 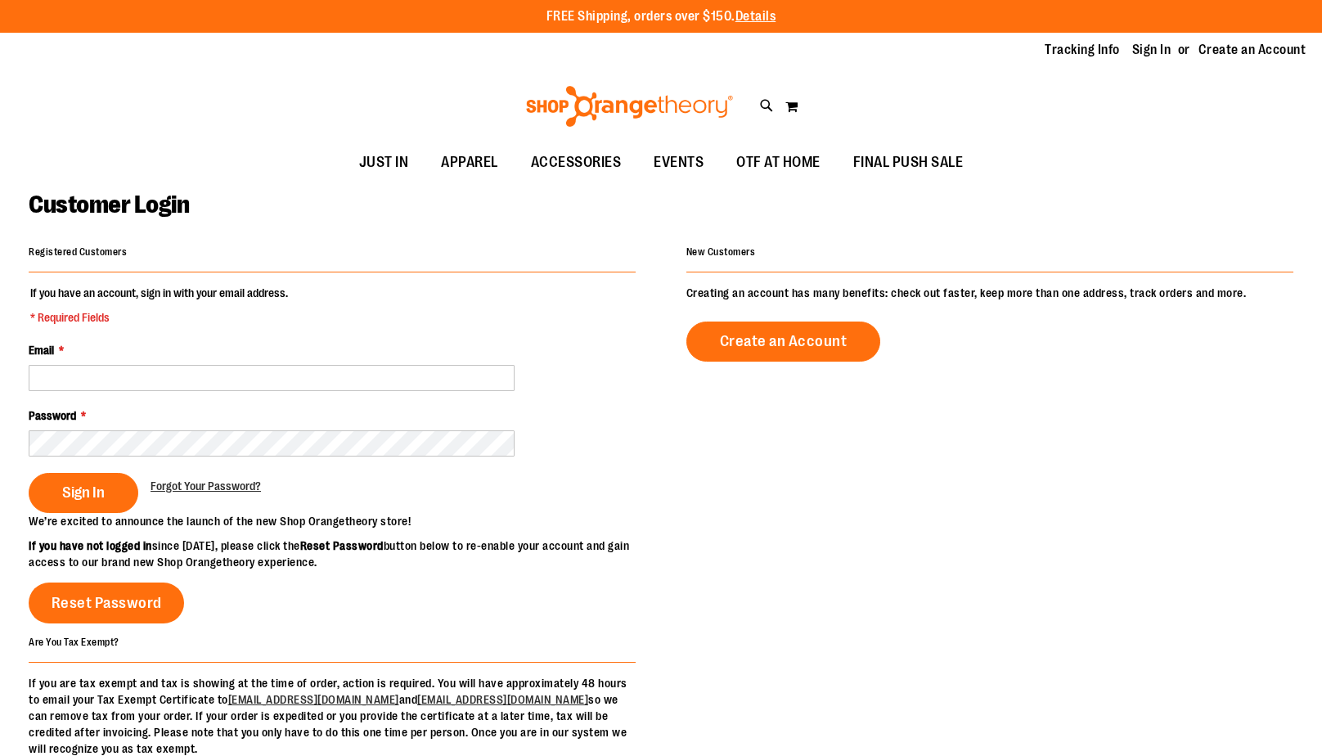 I want to click on span: Customer Login, so click(x=109, y=204).